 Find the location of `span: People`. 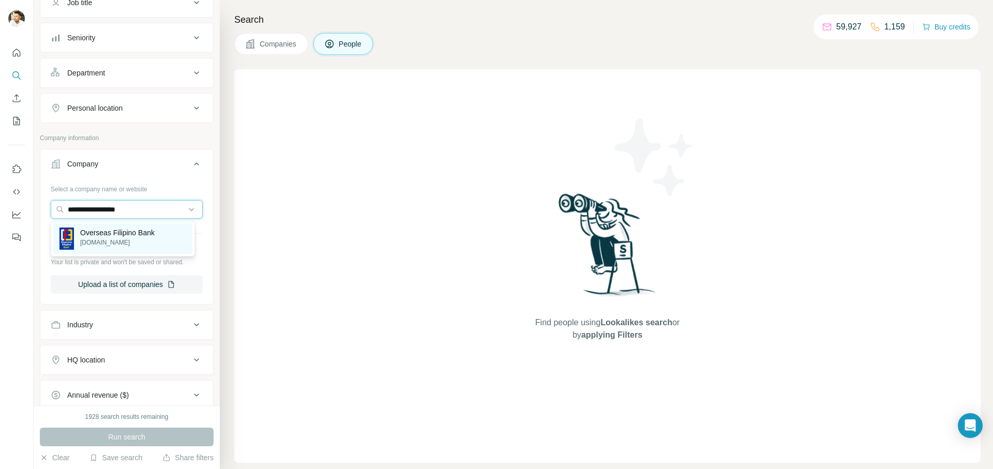

span: People is located at coordinates (350, 44).